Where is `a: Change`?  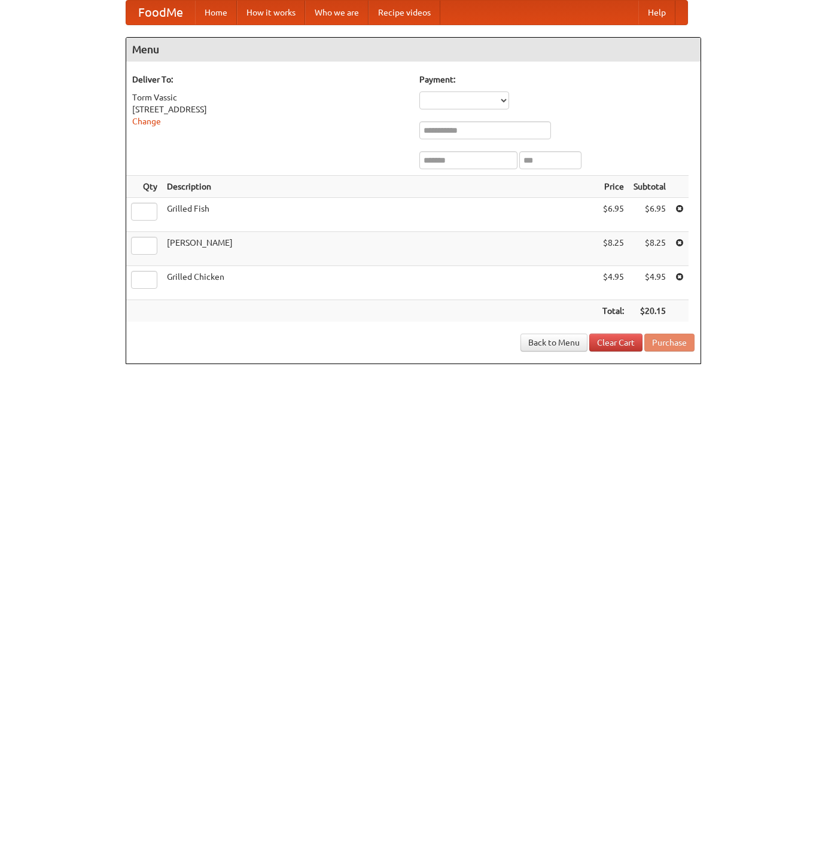
a: Change is located at coordinates (147, 121).